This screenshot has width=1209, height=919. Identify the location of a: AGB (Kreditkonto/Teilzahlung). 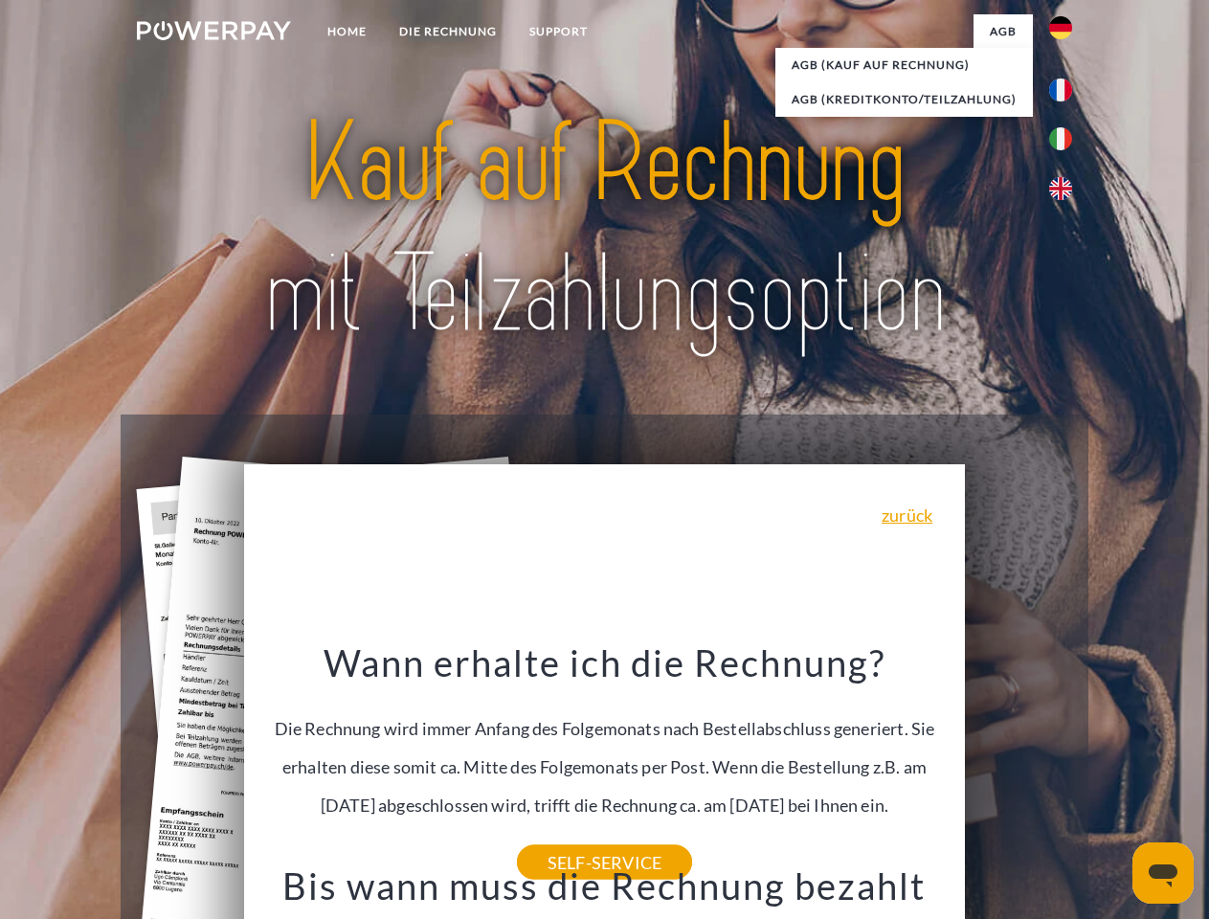
(904, 100).